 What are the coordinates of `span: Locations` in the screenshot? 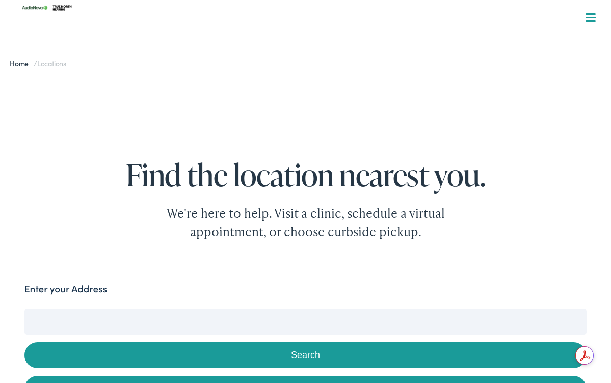 It's located at (51, 63).